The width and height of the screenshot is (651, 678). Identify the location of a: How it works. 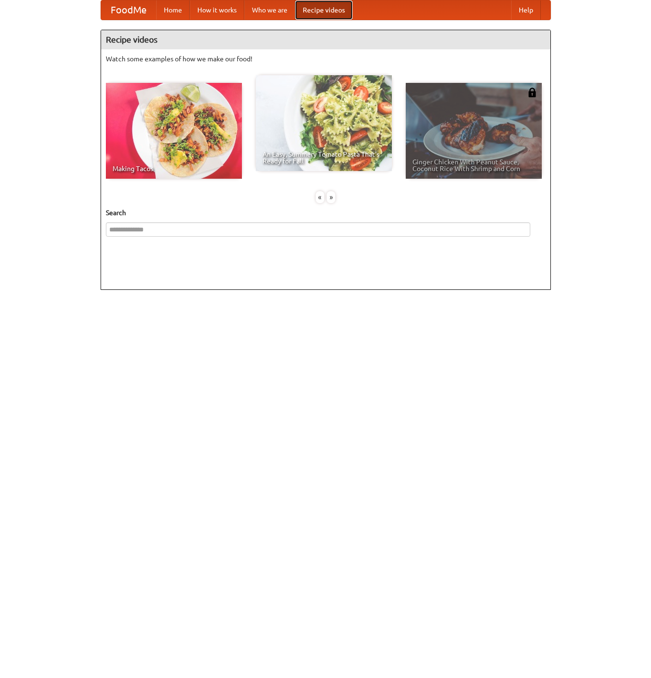
(217, 10).